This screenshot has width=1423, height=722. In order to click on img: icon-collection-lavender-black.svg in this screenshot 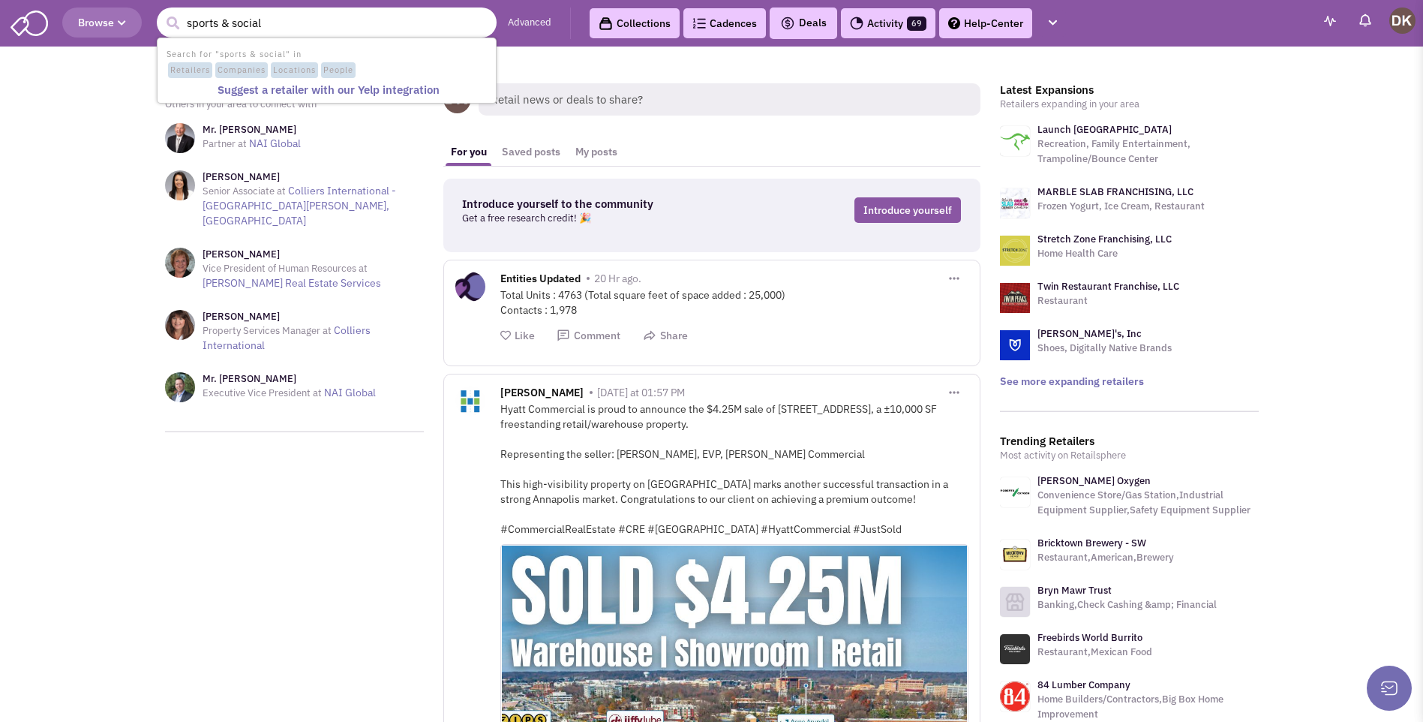, I will do `click(606, 23)`.